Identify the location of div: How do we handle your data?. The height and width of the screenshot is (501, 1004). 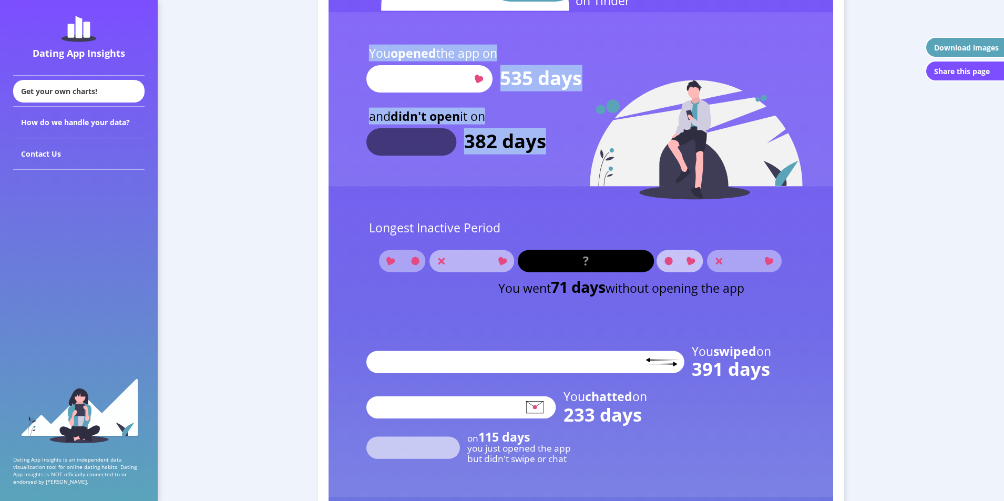
(79, 123).